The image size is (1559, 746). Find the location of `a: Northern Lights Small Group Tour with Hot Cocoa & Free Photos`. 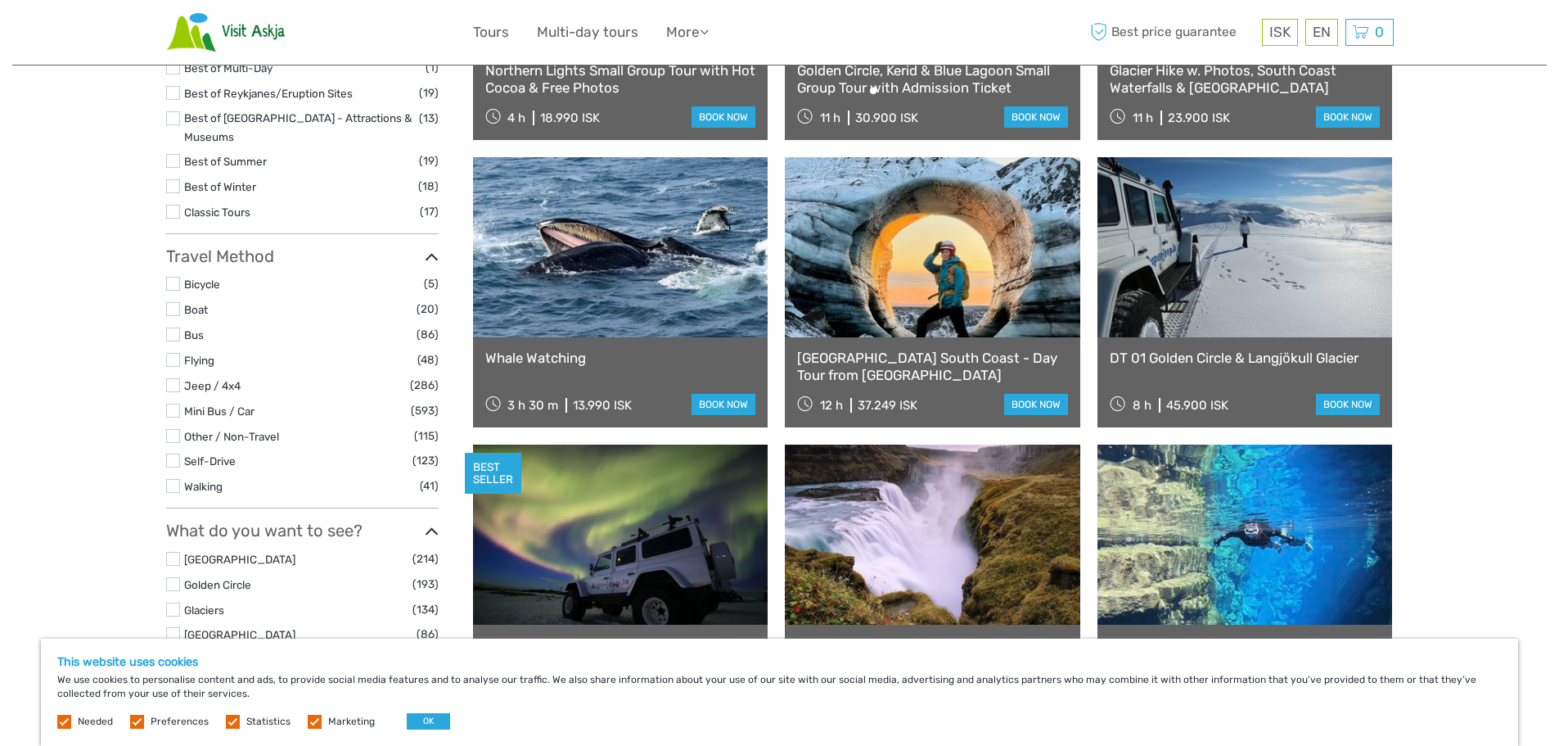

a: Northern Lights Small Group Tour with Hot Cocoa & Free Photos is located at coordinates (620, 79).